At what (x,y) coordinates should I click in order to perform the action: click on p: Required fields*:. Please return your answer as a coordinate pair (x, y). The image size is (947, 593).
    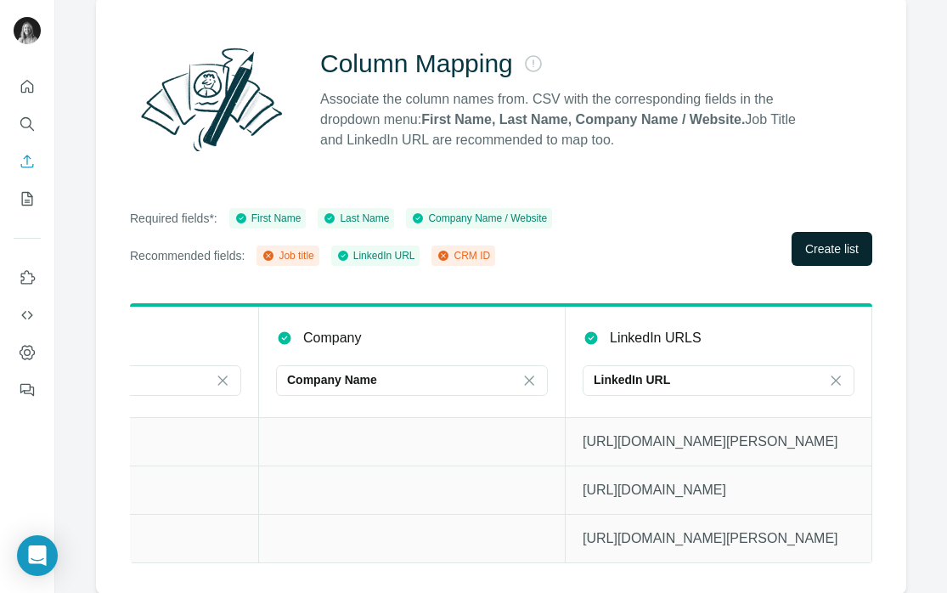
    Looking at the image, I should click on (173, 218).